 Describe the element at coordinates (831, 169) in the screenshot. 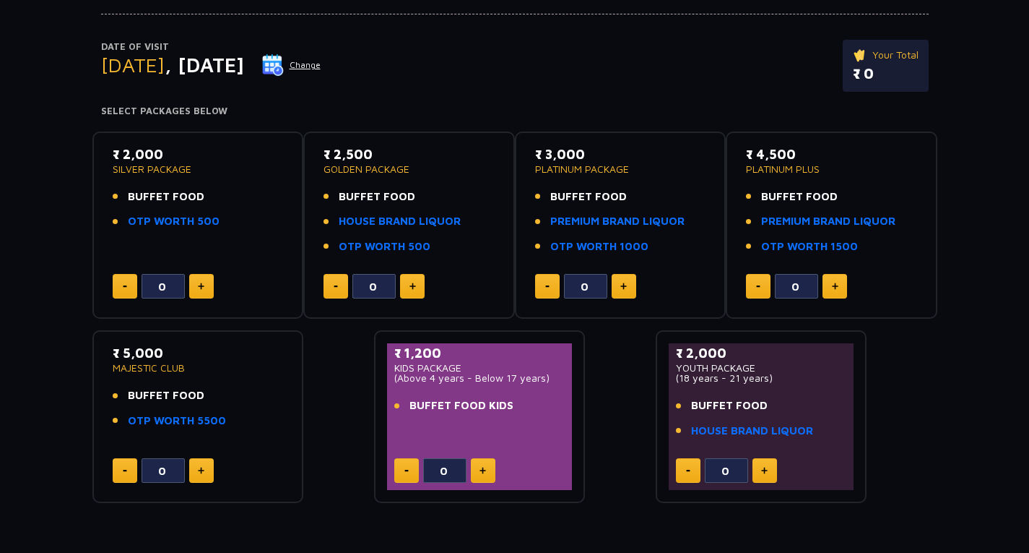

I see `p: PLATINUM PLUS` at that location.